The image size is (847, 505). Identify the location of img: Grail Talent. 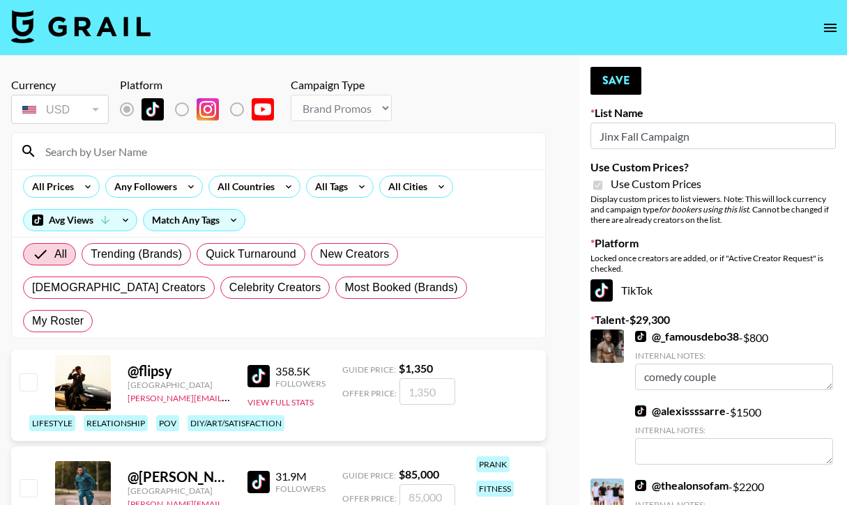
(81, 26).